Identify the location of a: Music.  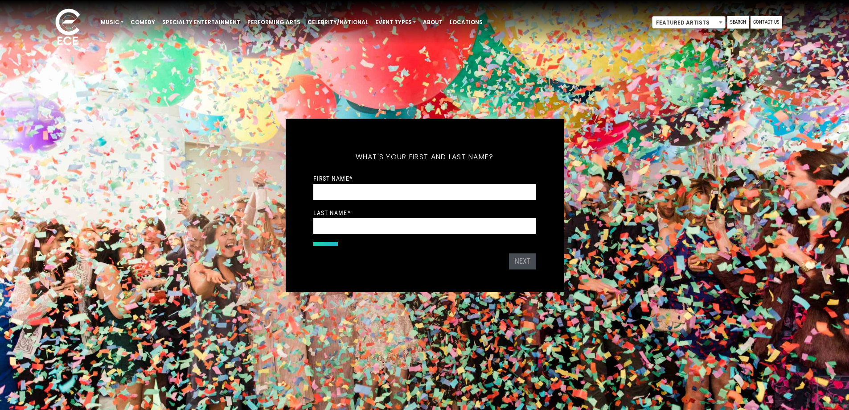
(112, 22).